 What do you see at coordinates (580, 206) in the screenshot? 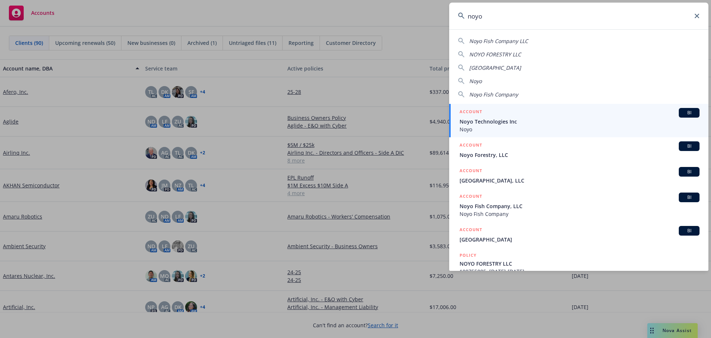
I see `span: Noyo Fish Company, LLC` at bounding box center [580, 206].